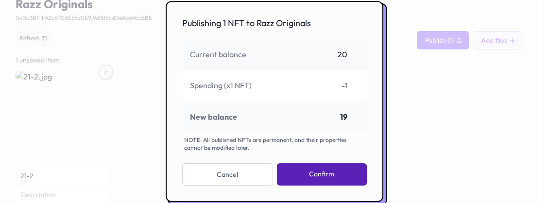  I want to click on dd: 19, so click(343, 117).